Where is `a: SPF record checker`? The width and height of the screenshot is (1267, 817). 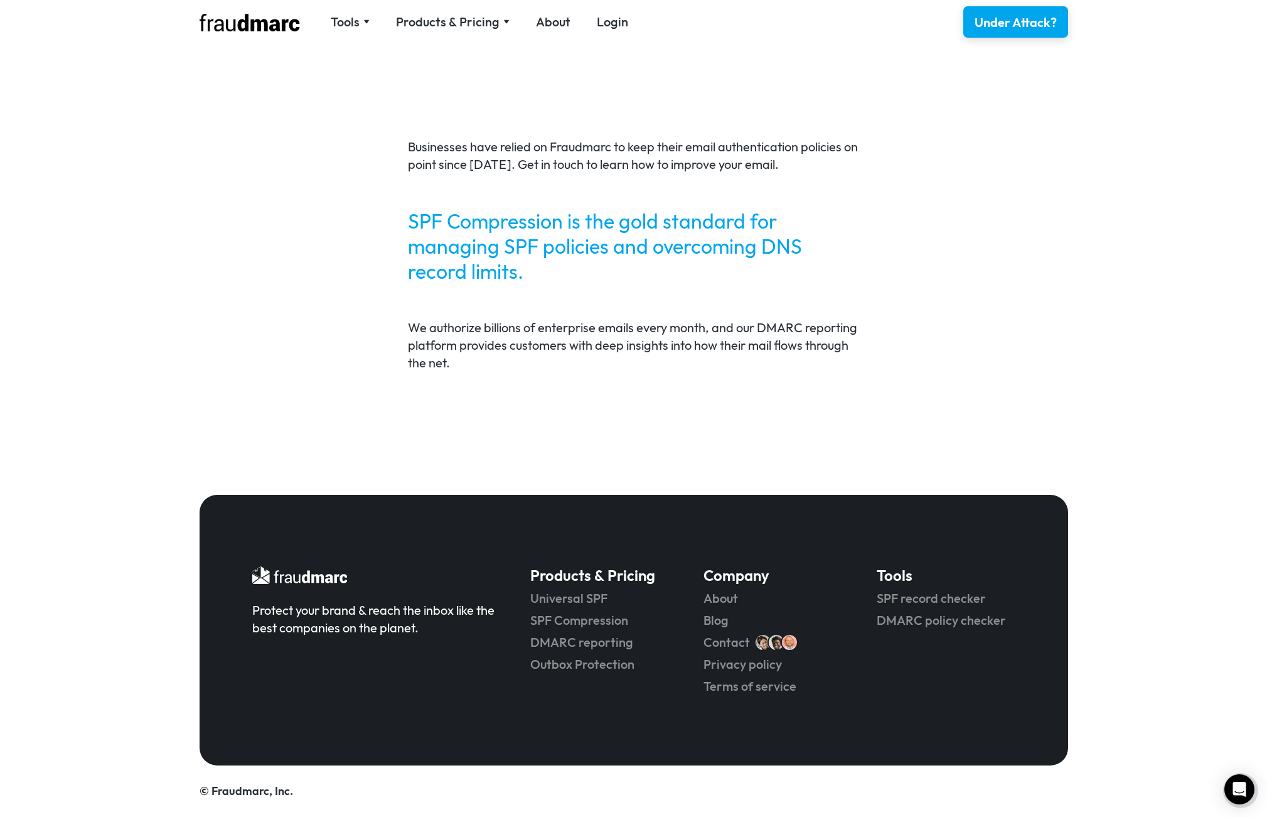
a: SPF record checker is located at coordinates (946, 598).